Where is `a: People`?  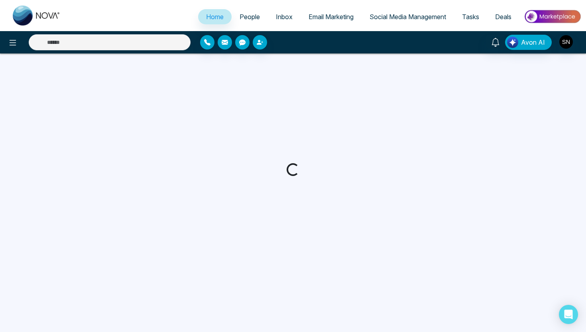 a: People is located at coordinates (250, 17).